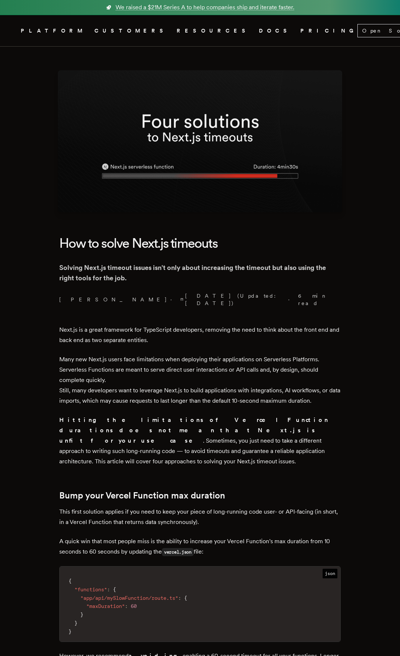 The image size is (400, 656). What do you see at coordinates (200, 517) in the screenshot?
I see `p: This first solution applies if you need to keep your piece of long-running code user- or API-faci...` at bounding box center [200, 517].